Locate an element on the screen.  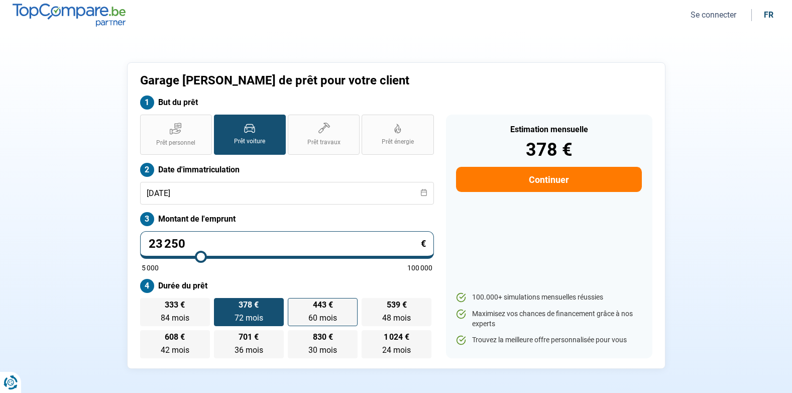
li: Maximisez vos chances de financement grâce à nos experts is located at coordinates (548, 318).